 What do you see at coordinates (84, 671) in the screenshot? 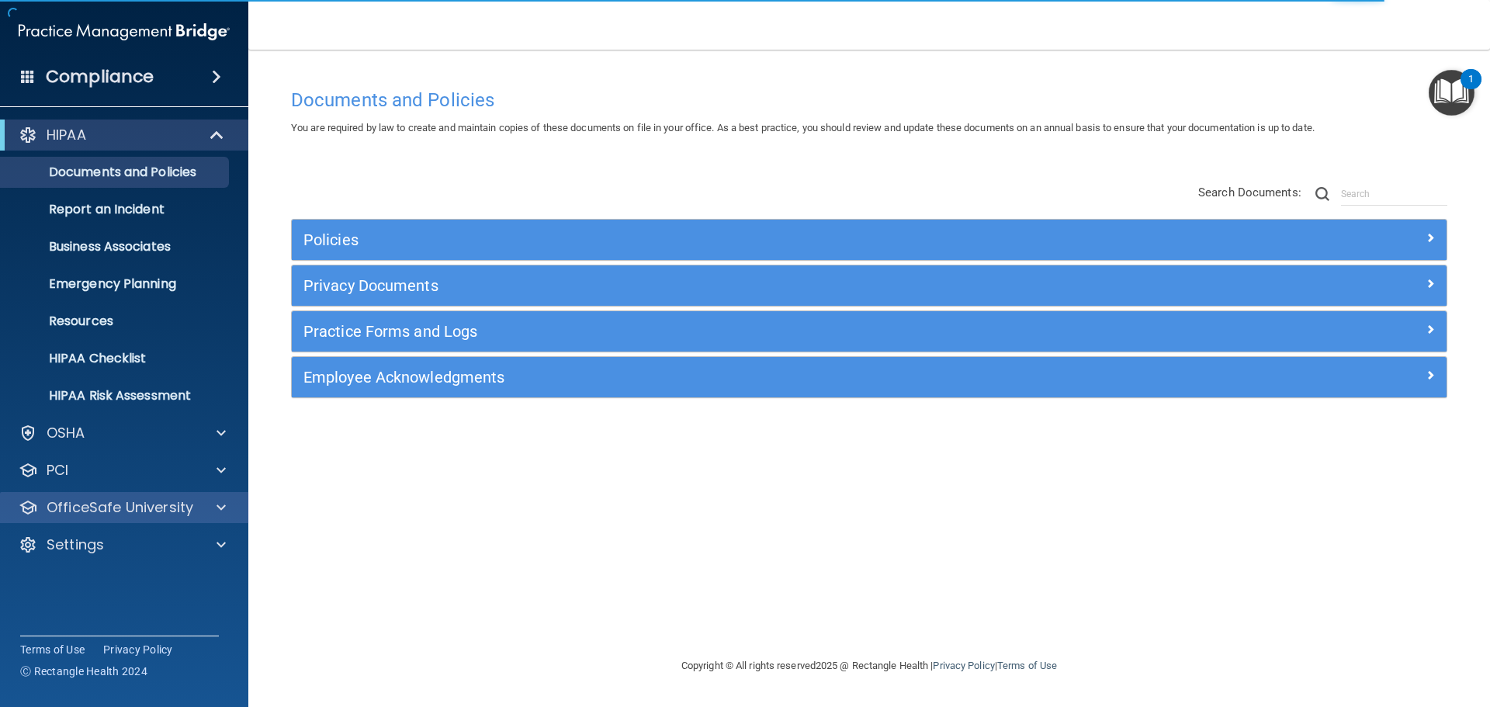
I see `span: Ⓒ Rectangle Health 2024` at bounding box center [84, 671].